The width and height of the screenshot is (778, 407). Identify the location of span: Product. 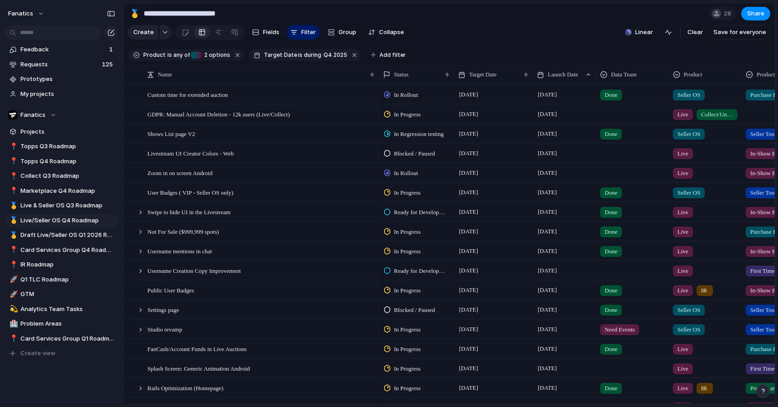
(154, 55).